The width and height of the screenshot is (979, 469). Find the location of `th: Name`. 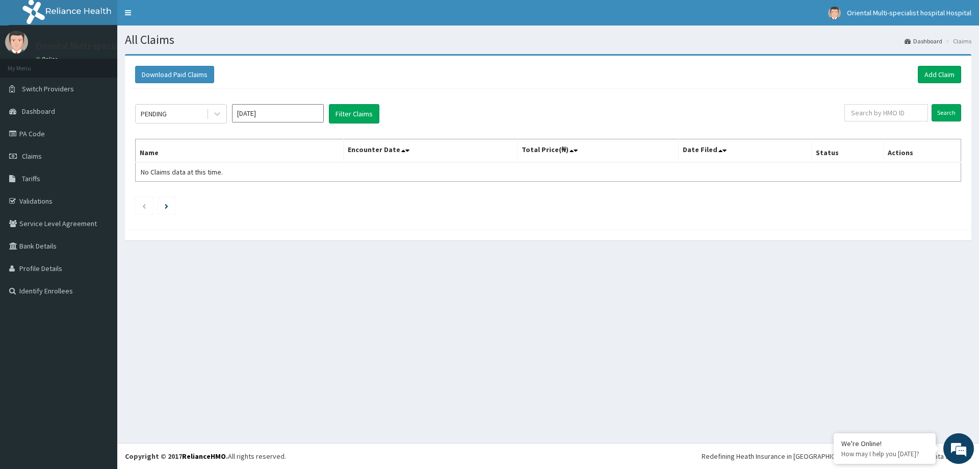

th: Name is located at coordinates (240, 151).